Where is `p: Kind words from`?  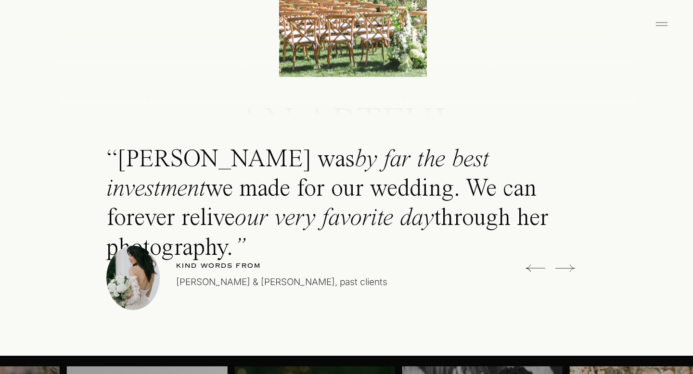 p: Kind words from is located at coordinates (229, 266).